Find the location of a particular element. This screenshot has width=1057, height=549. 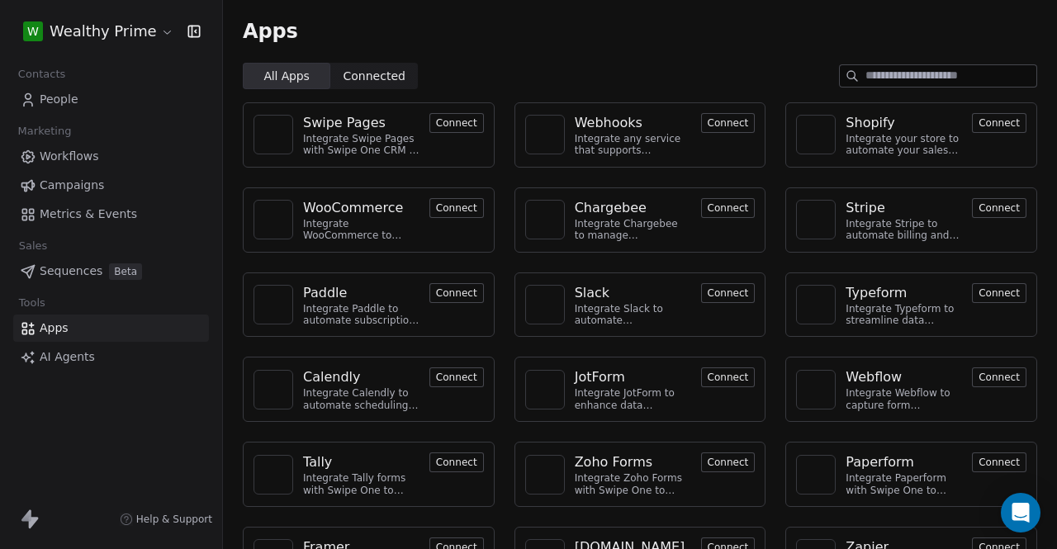

a: Webflow is located at coordinates (904, 377).